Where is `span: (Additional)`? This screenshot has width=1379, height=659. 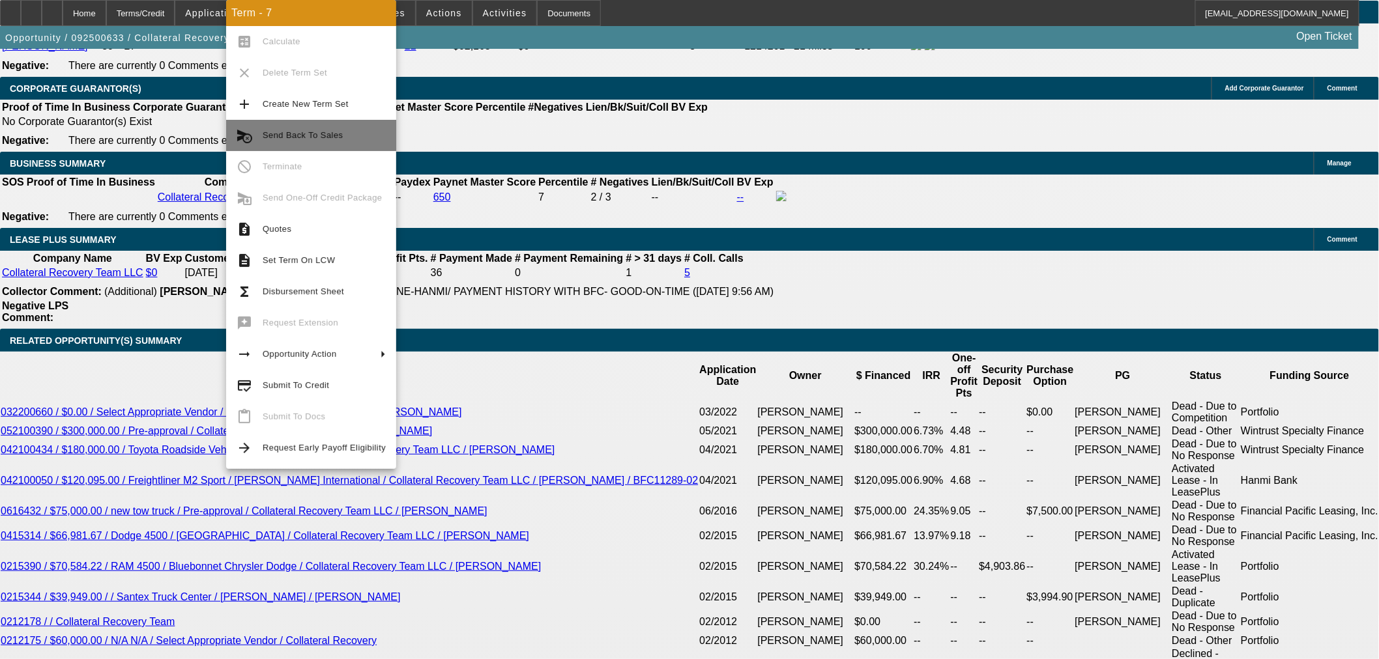 span: (Additional) is located at coordinates (130, 291).